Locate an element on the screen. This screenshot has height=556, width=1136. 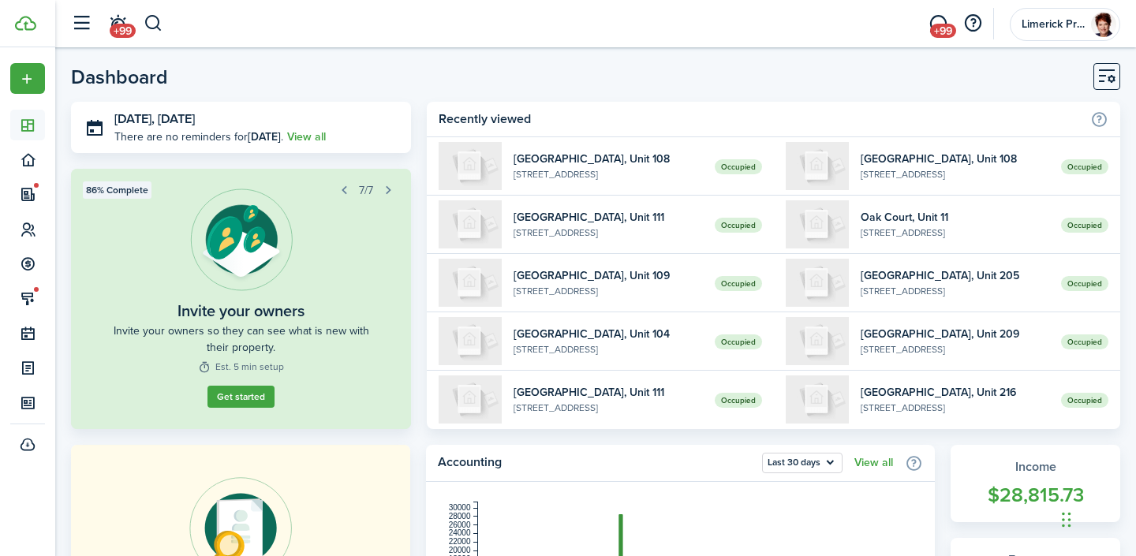
button: Search is located at coordinates (153, 24).